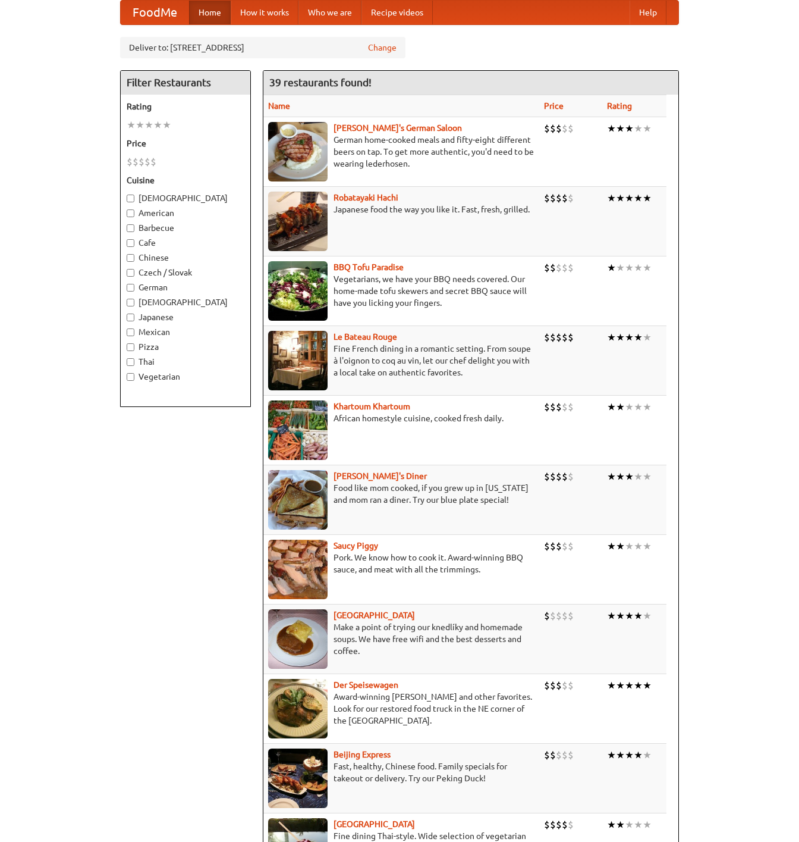  I want to click on b: Le Bateau Rouge, so click(365, 337).